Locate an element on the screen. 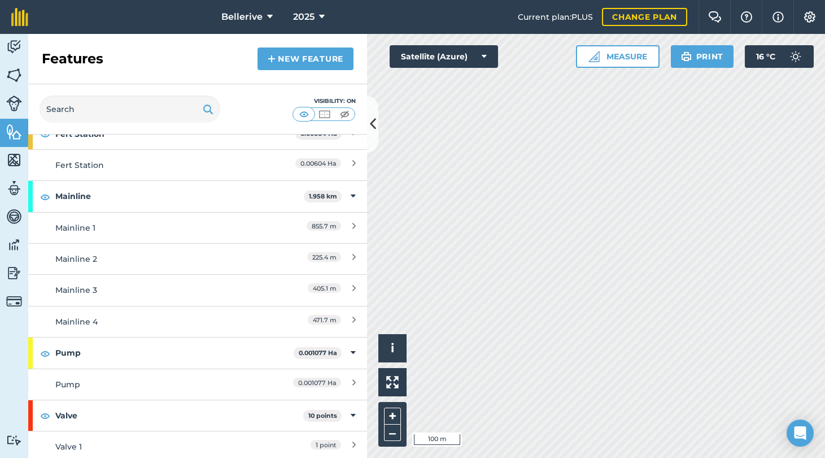 This screenshot has height=458, width=825. a: Pump0.001077 Ha is located at coordinates (198, 384).